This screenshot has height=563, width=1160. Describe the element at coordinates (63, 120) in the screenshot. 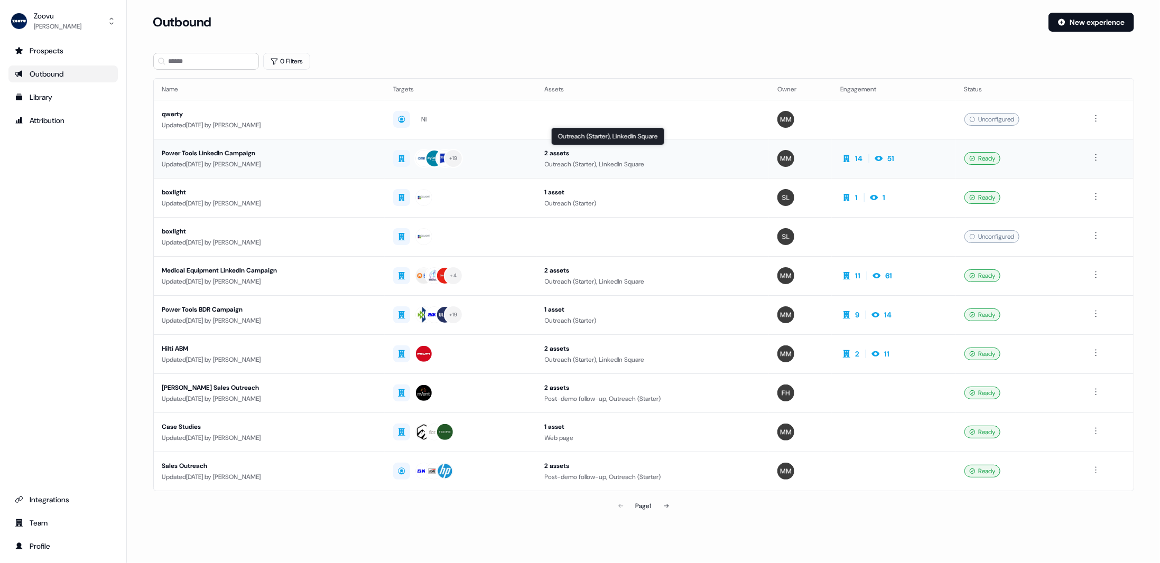

I see `a: Go to attribution` at that location.